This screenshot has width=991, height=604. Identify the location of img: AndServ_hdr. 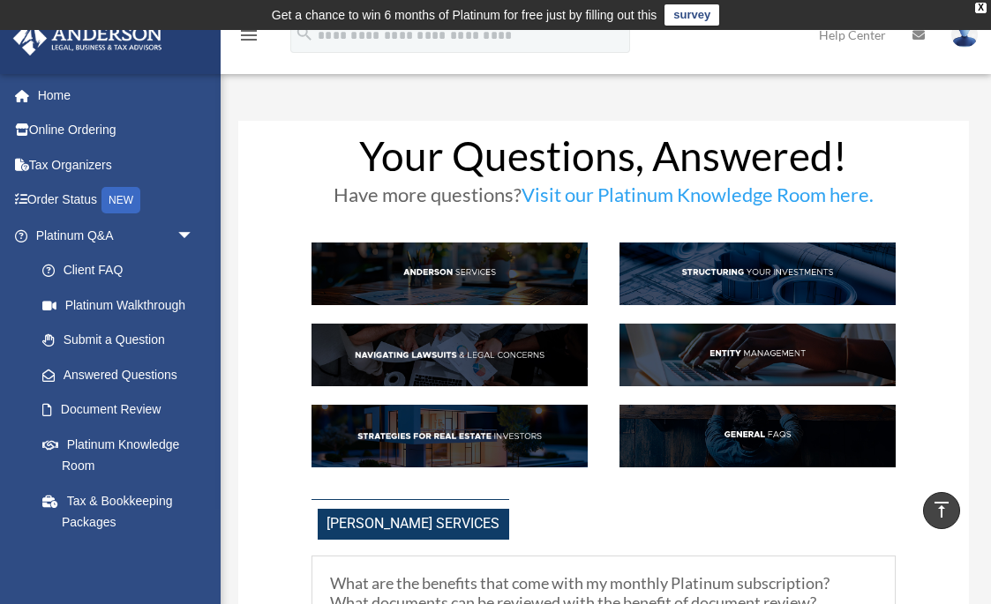
(449, 274).